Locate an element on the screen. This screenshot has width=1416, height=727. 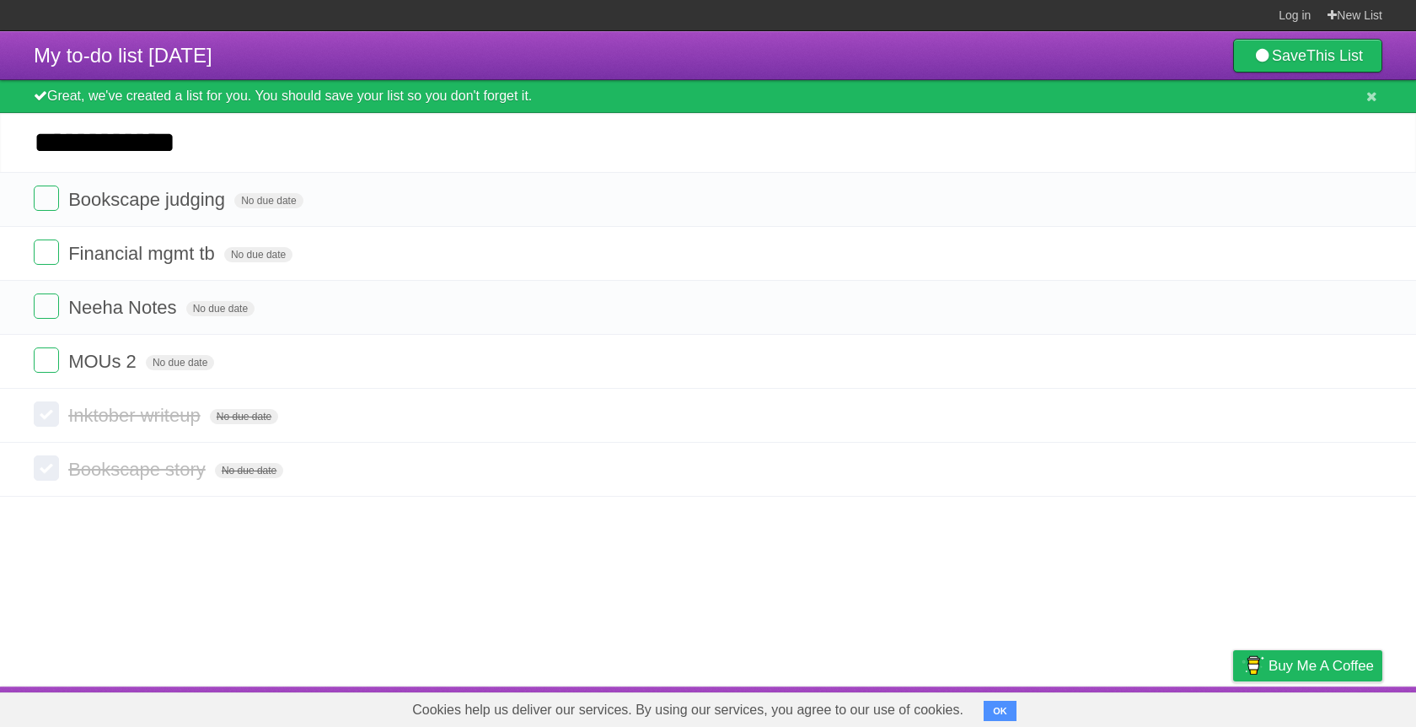
a: Privacy is located at coordinates (1233, 707).